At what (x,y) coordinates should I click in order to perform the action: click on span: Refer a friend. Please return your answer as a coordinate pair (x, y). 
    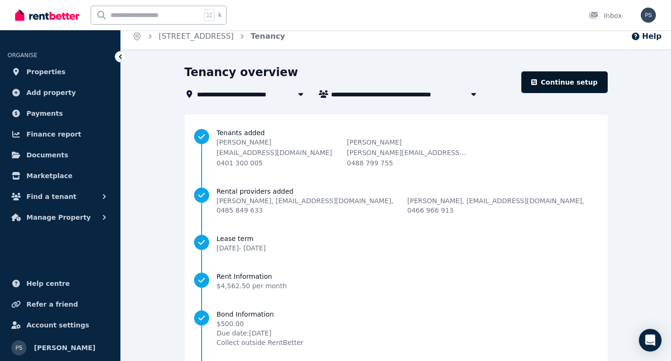
    Looking at the image, I should click on (52, 304).